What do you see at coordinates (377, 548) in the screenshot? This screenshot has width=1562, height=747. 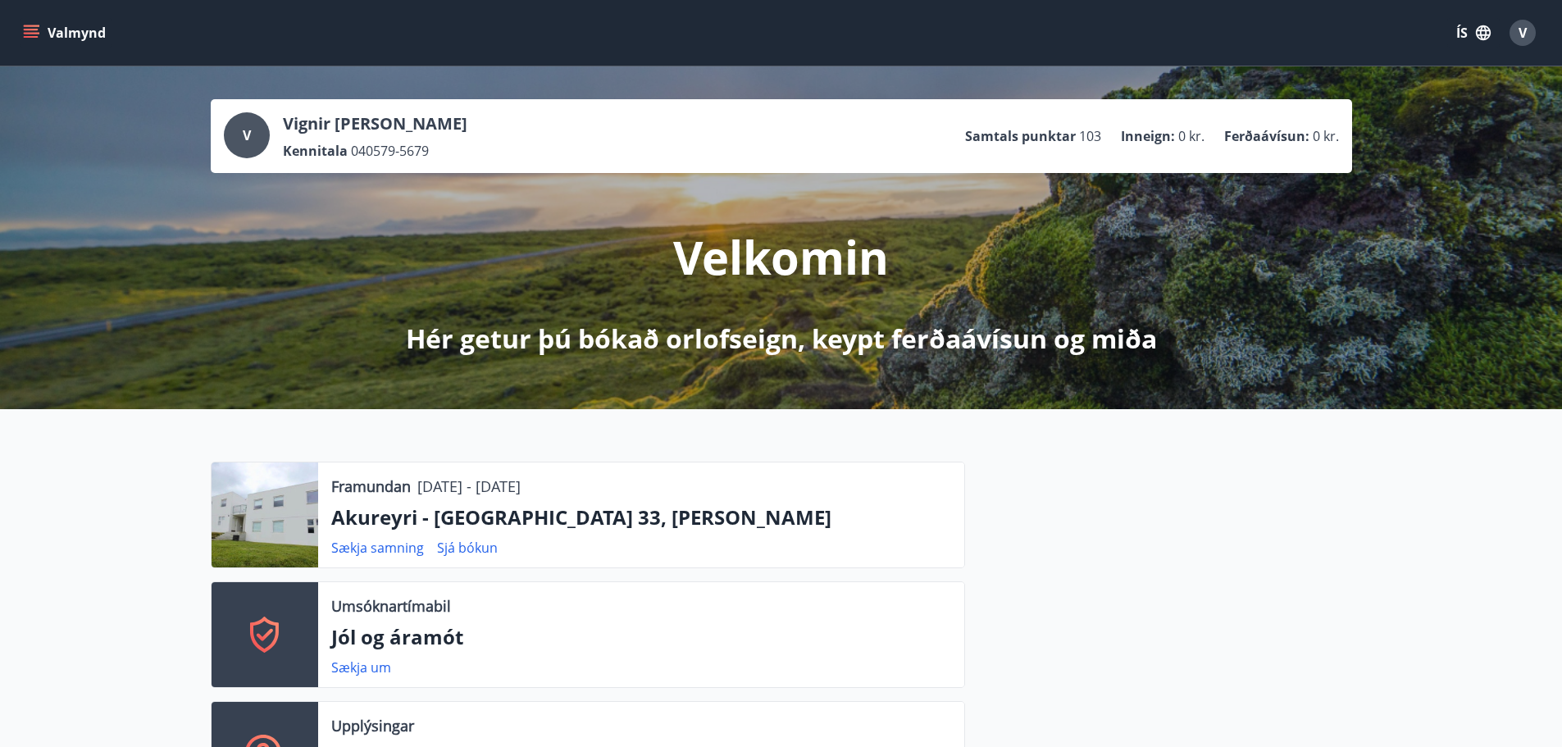 I see `a: Sækja samning` at bounding box center [377, 548].